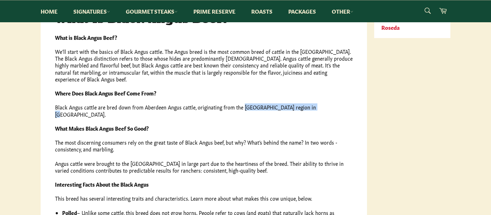 The image size is (491, 215). Describe the element at coordinates (342, 11) in the screenshot. I see `a: Other` at that location.